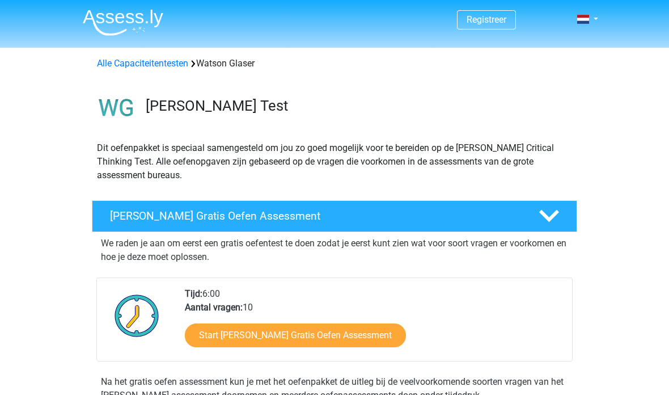 The height and width of the screenshot is (395, 669). What do you see at coordinates (137, 315) in the screenshot?
I see `img: Klok` at bounding box center [137, 315].